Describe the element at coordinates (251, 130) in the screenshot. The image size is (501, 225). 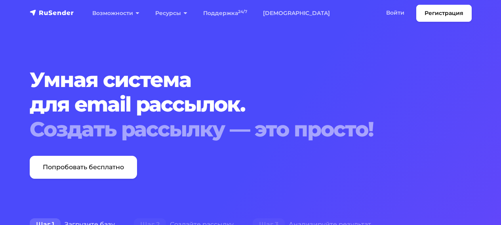
I see `div: Создать рассылку — это просто!` at that location.